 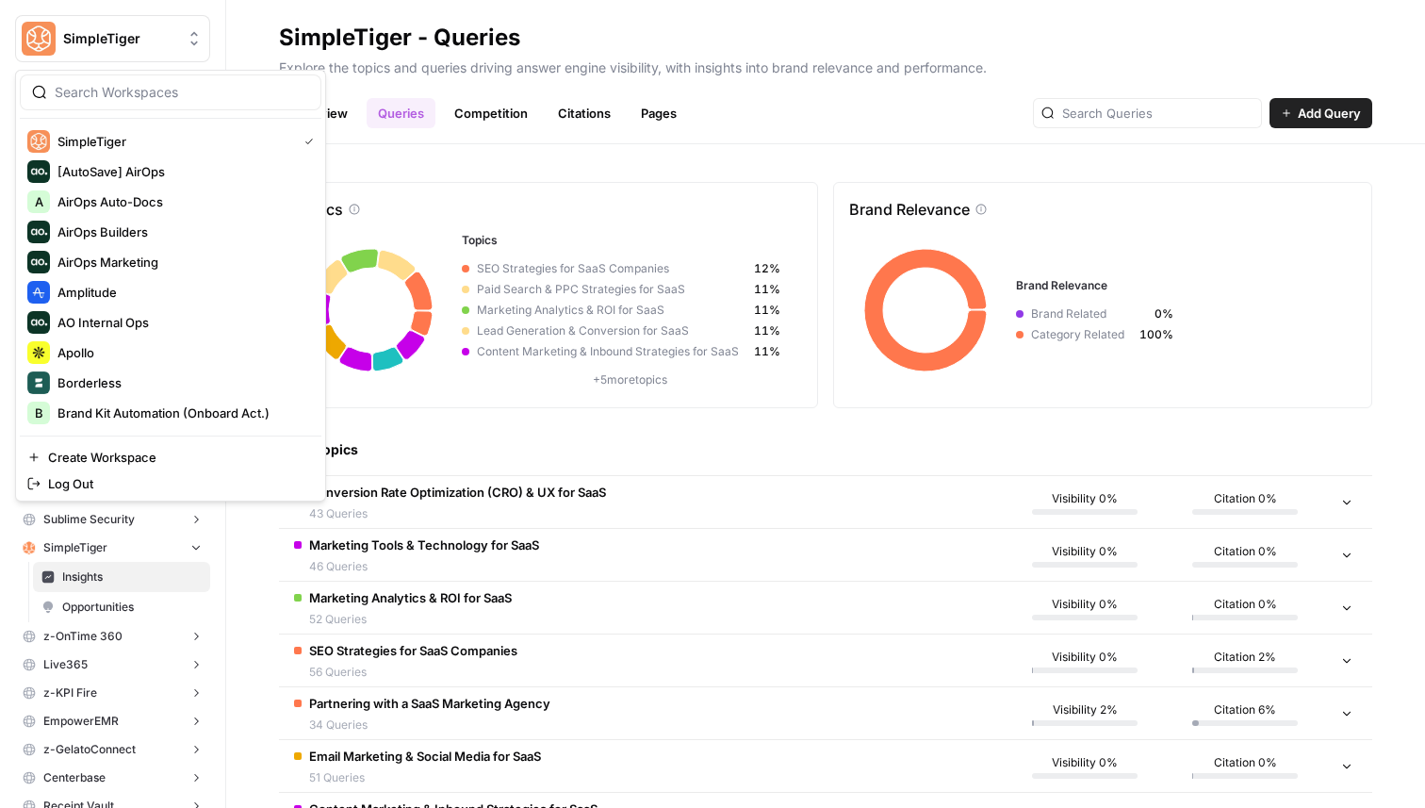 I want to click on img: Borderless Logo, so click(x=39, y=383).